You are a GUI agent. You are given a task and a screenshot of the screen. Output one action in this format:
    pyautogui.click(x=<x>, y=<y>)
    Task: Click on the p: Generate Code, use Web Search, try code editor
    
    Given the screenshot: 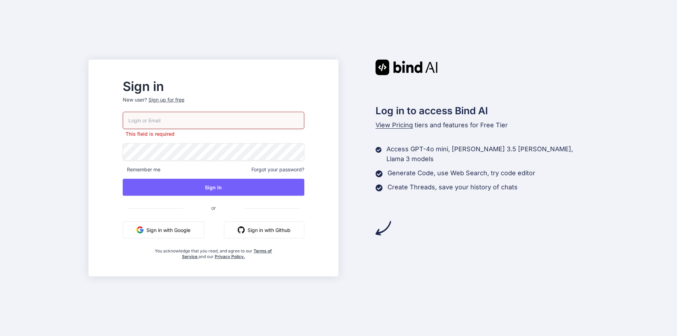 What is the action you would take?
    pyautogui.click(x=461, y=173)
    